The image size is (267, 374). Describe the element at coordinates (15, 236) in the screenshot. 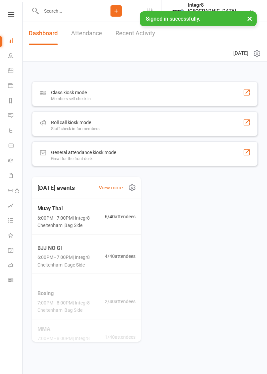

I see `a: What's New` at that location.